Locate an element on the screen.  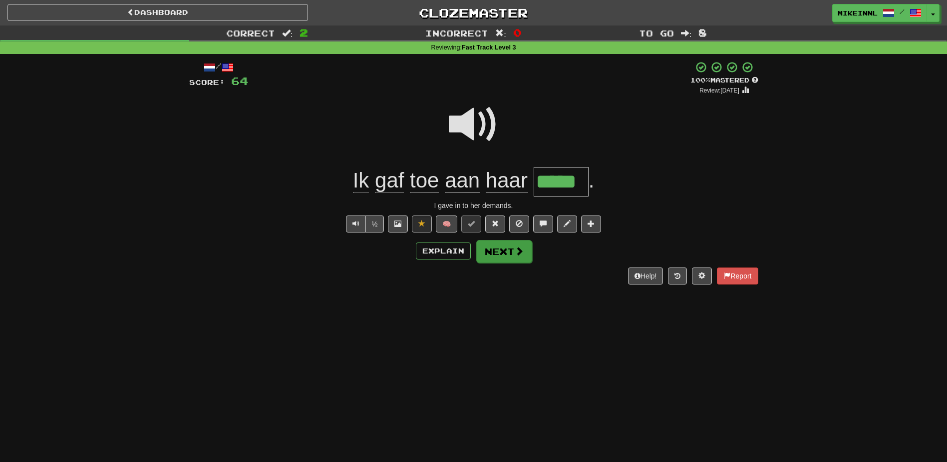
button: Play sentence audio (ctl+space) is located at coordinates (356, 224).